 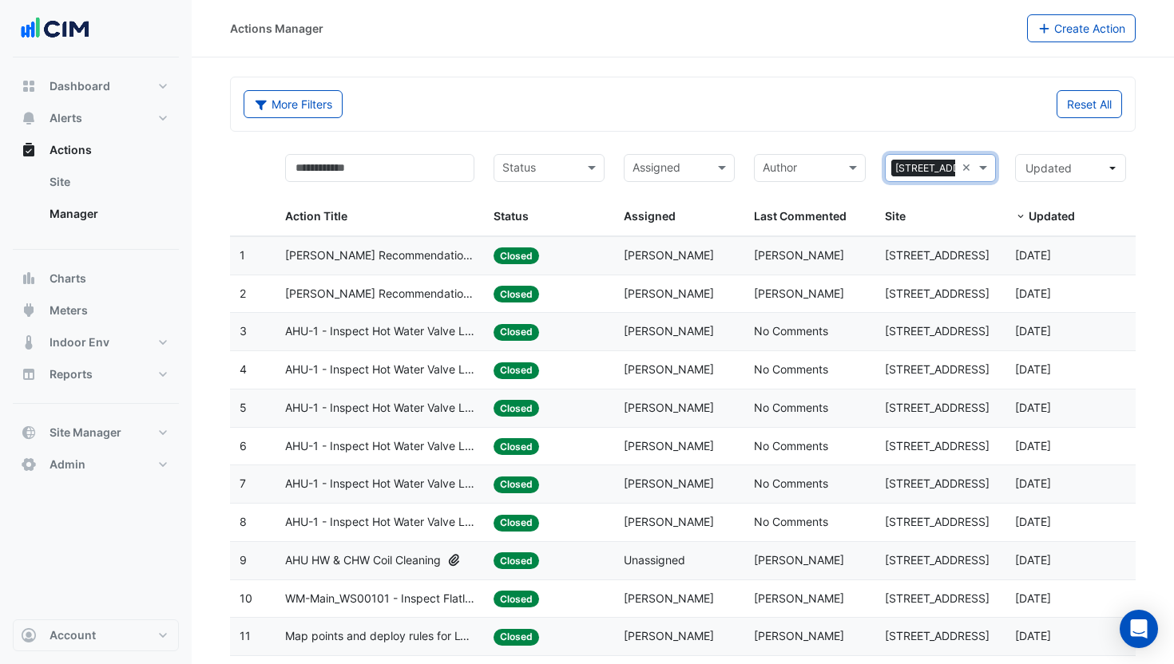 What do you see at coordinates (73, 636) in the screenshot?
I see `span: Account` at bounding box center [73, 636].